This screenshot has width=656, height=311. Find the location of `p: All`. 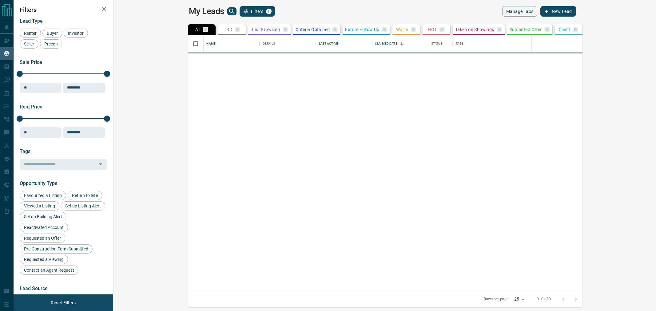

p: All is located at coordinates (198, 30).